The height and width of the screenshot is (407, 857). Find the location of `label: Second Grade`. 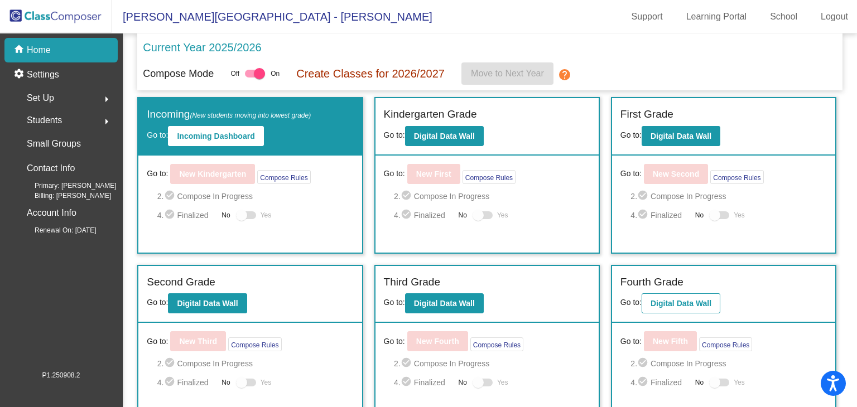

label: Second Grade is located at coordinates (181, 282).